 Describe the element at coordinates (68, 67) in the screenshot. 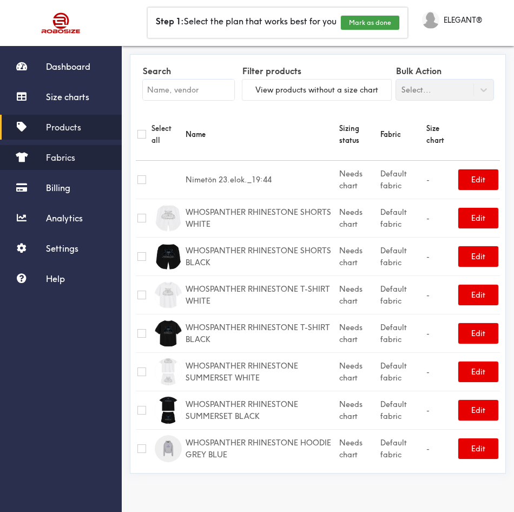

I see `span: Dashboard` at that location.